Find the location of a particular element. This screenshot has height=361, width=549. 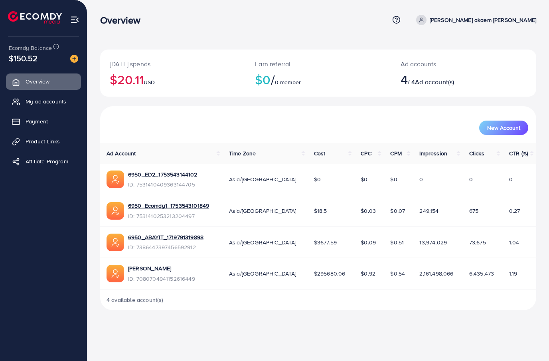

span: $150.52 is located at coordinates (23, 58).